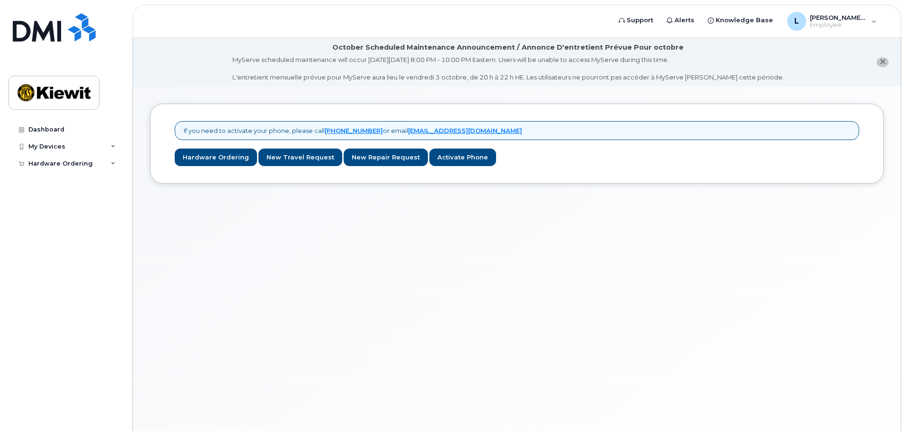 The width and height of the screenshot is (906, 431). I want to click on button: close notification, so click(882, 62).